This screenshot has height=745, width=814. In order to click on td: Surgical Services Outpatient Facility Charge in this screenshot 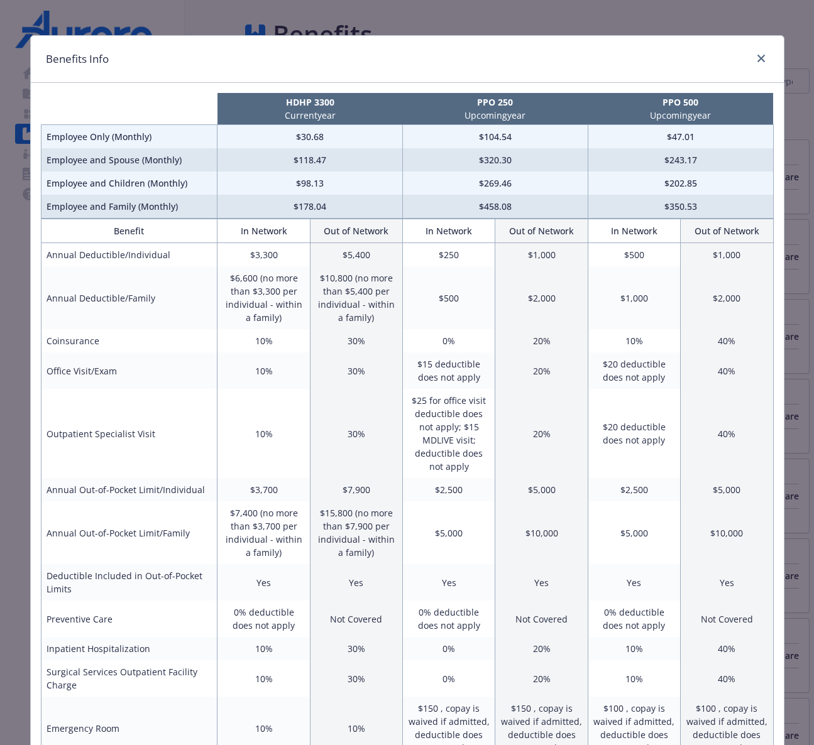, I will do `click(129, 679)`.